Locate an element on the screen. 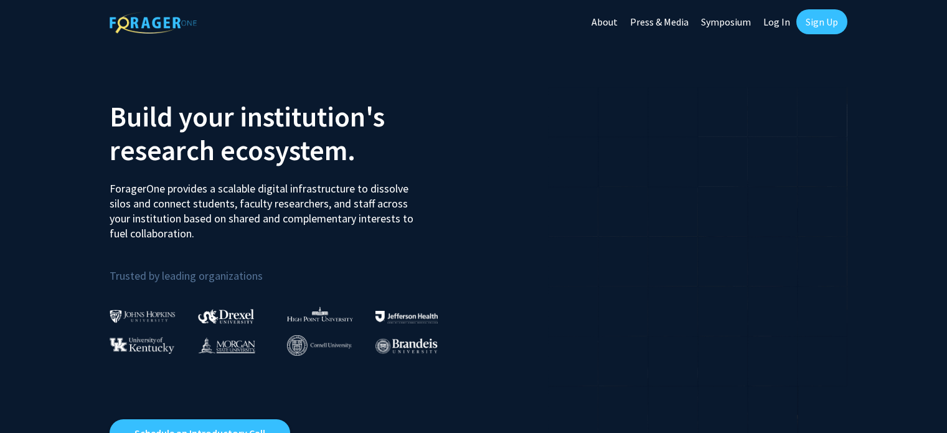  p: ForagerOne provides a scalable digital infrastructure to dissolve silos and connect students, fac... is located at coordinates (266, 206).